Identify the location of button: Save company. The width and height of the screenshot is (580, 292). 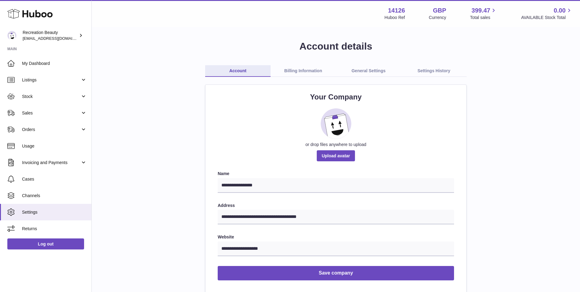
(336, 273).